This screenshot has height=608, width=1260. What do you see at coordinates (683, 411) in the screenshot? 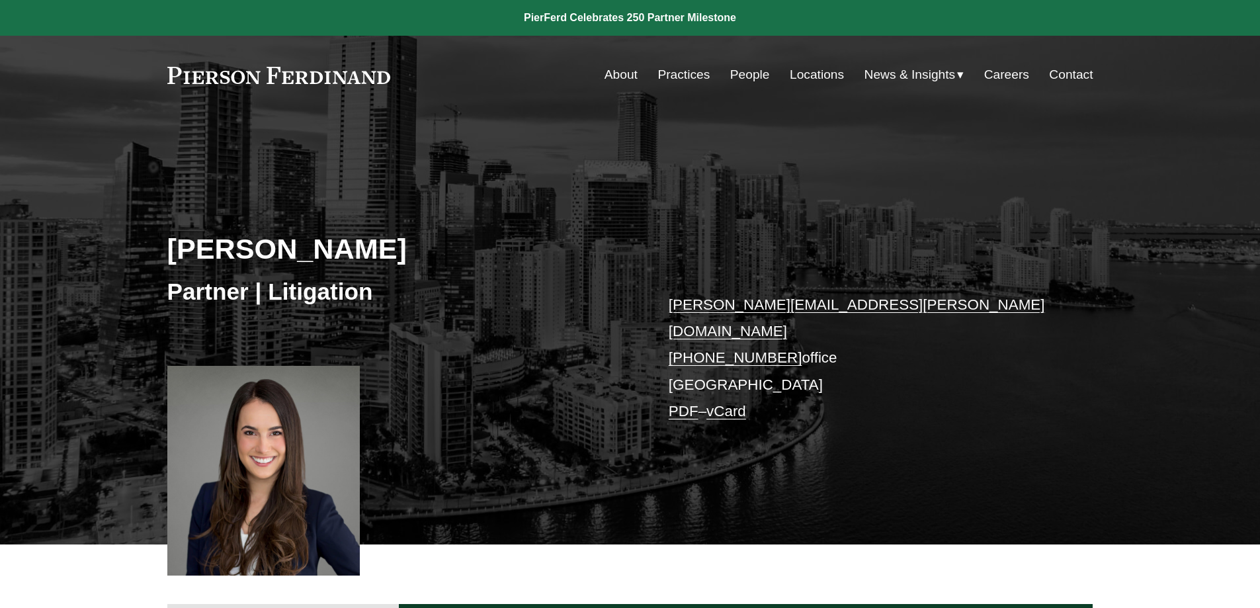
I see `a: PDF` at bounding box center [683, 411].